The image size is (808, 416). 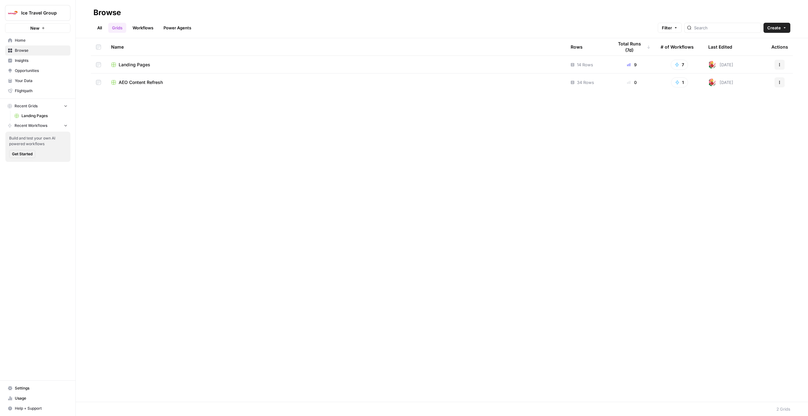 What do you see at coordinates (38, 61) in the screenshot?
I see `a: Insights` at bounding box center [38, 61].